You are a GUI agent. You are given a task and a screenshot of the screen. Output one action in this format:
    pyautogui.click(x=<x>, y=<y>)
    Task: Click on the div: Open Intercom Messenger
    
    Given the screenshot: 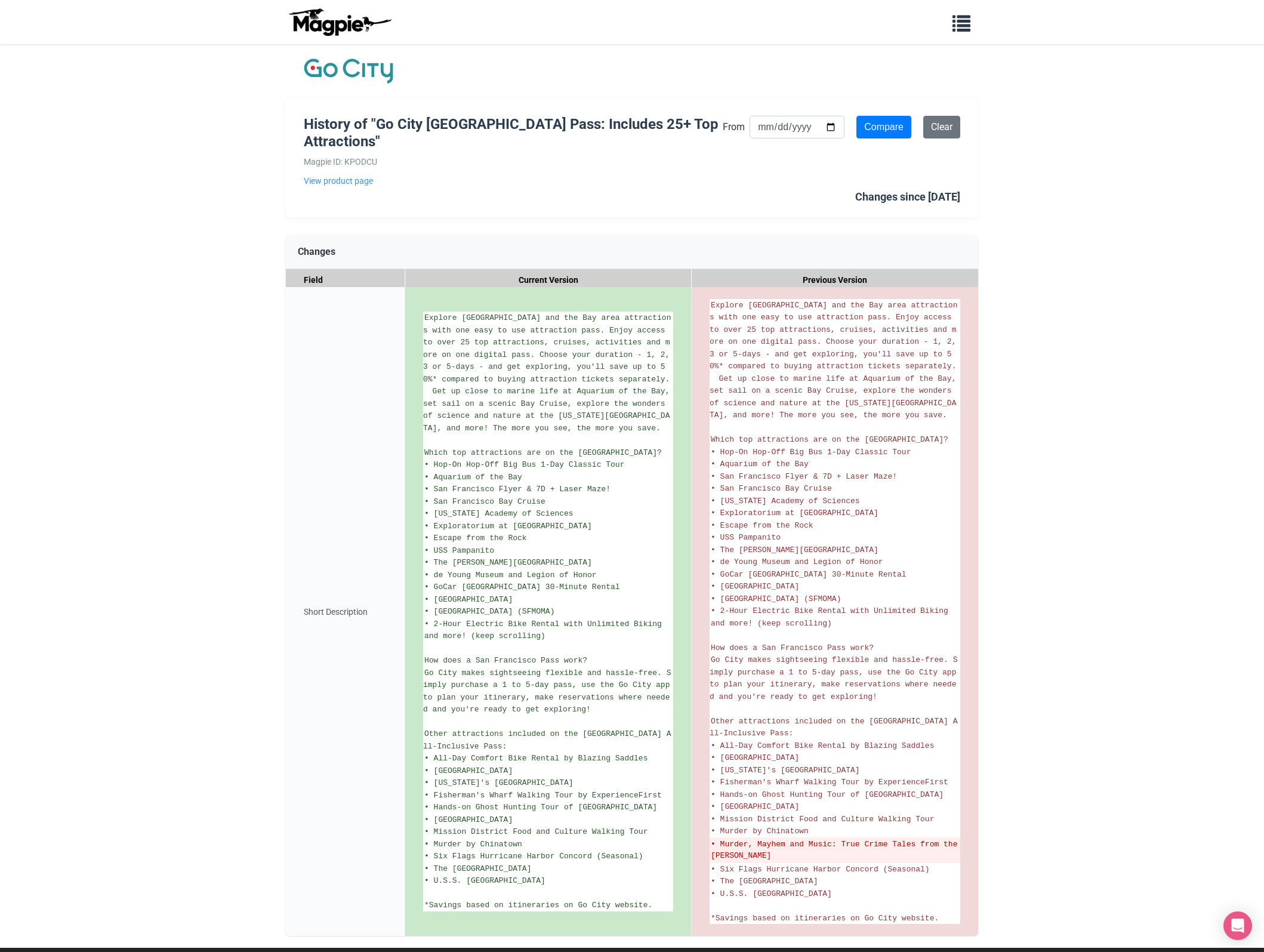 What is the action you would take?
    pyautogui.click(x=1238, y=926)
    